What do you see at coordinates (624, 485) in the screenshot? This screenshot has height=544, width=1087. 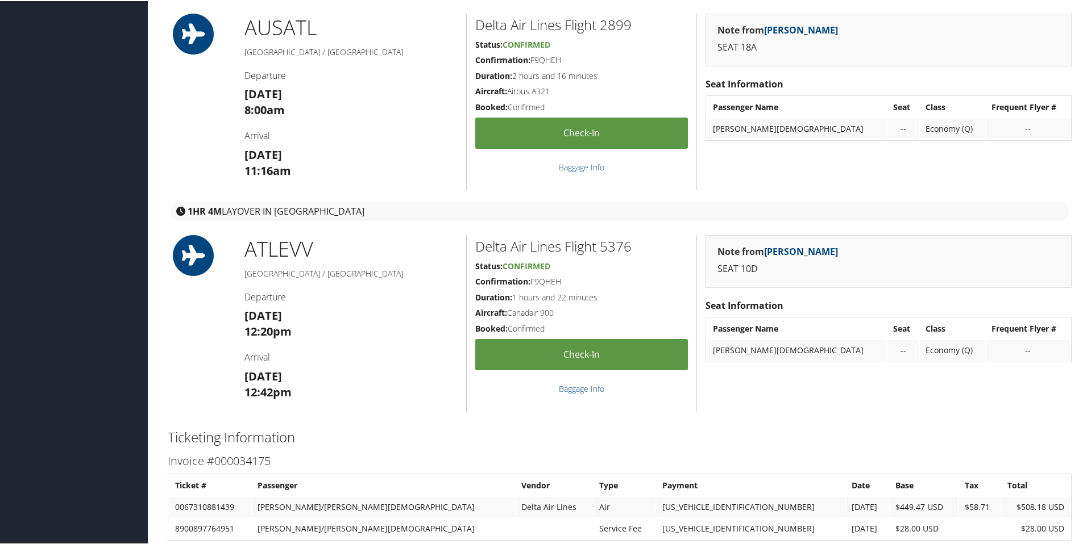 I see `th: Type` at bounding box center [624, 485].